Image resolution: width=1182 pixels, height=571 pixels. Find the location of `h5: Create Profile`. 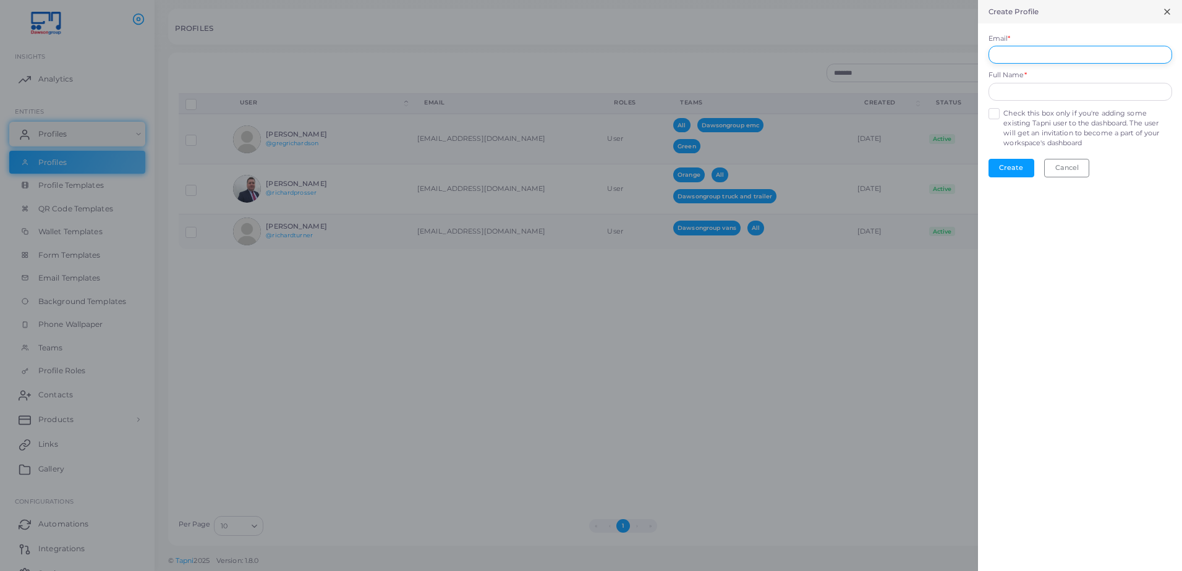

h5: Create Profile is located at coordinates (1014, 12).